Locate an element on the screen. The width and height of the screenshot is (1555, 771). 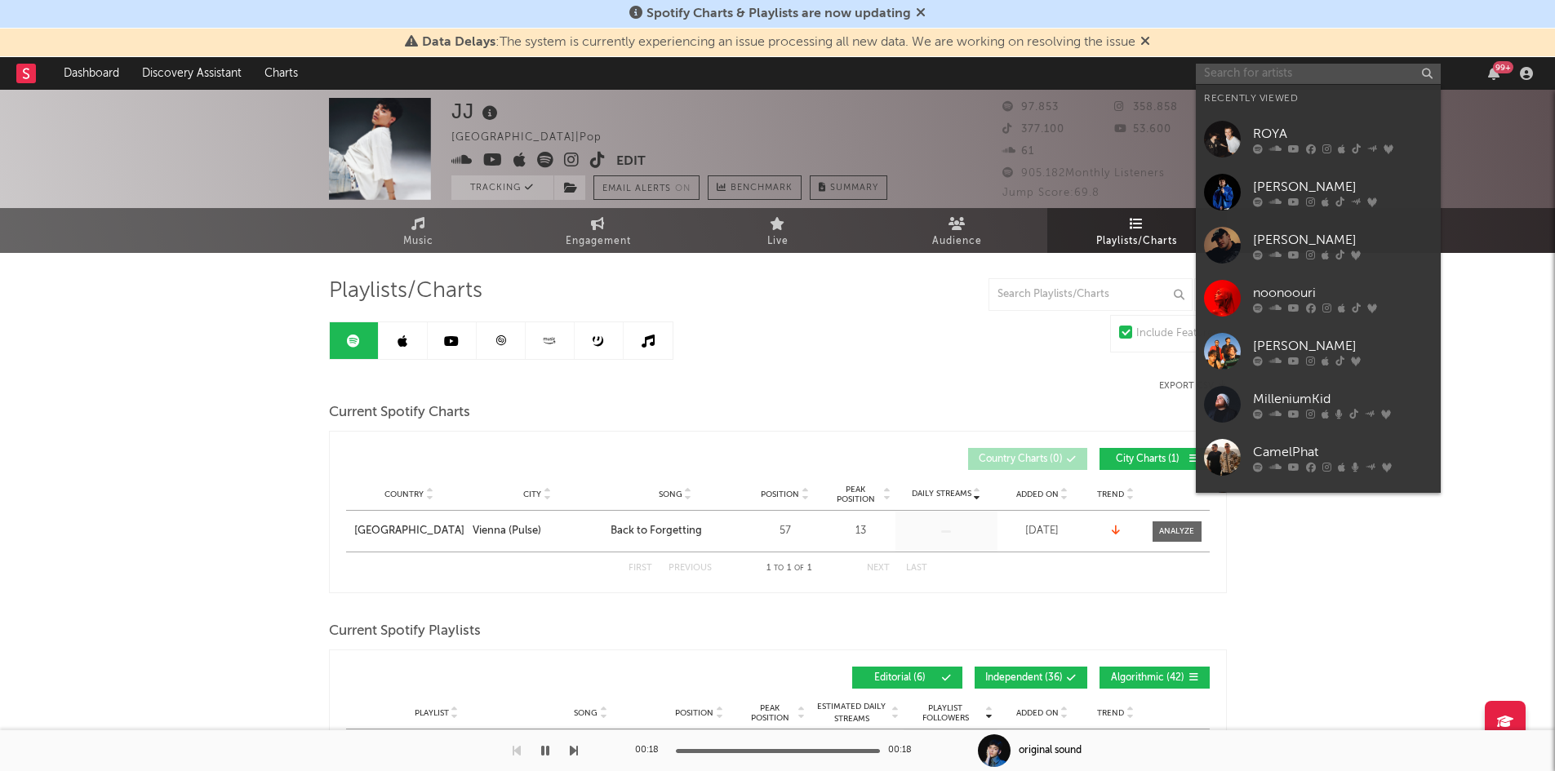
a: noonoouri is located at coordinates (1318, 298).